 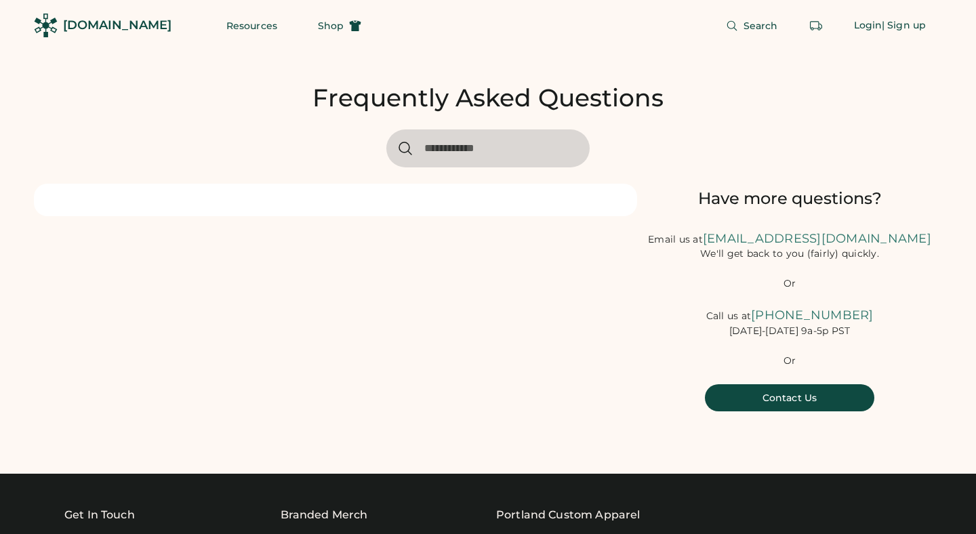 What do you see at coordinates (331, 26) in the screenshot?
I see `span: Shop` at bounding box center [331, 26].